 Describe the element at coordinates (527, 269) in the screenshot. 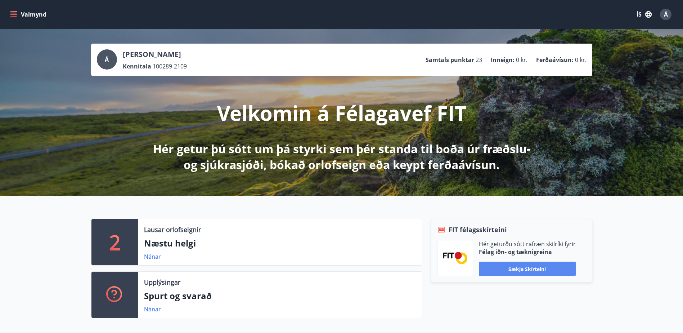

I see `button: Sækja skírteini` at that location.